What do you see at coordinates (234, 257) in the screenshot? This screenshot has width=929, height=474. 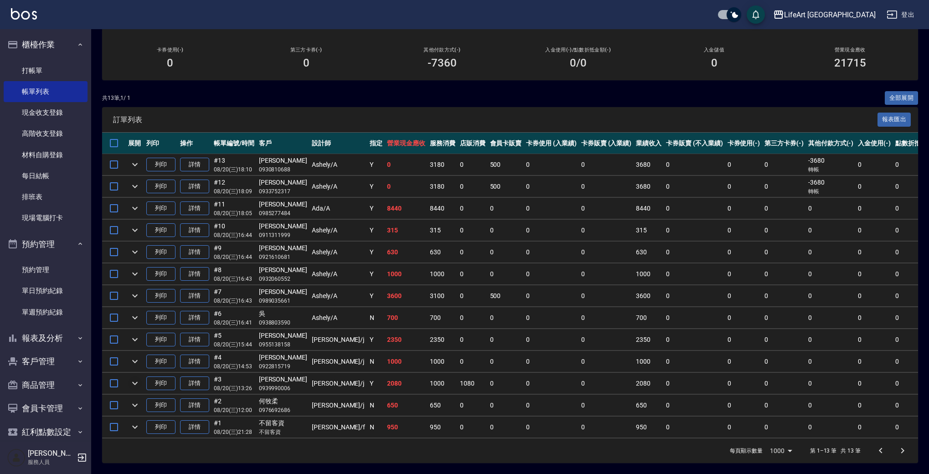 I see `p: 08/20 (三) 16:44` at bounding box center [234, 257].